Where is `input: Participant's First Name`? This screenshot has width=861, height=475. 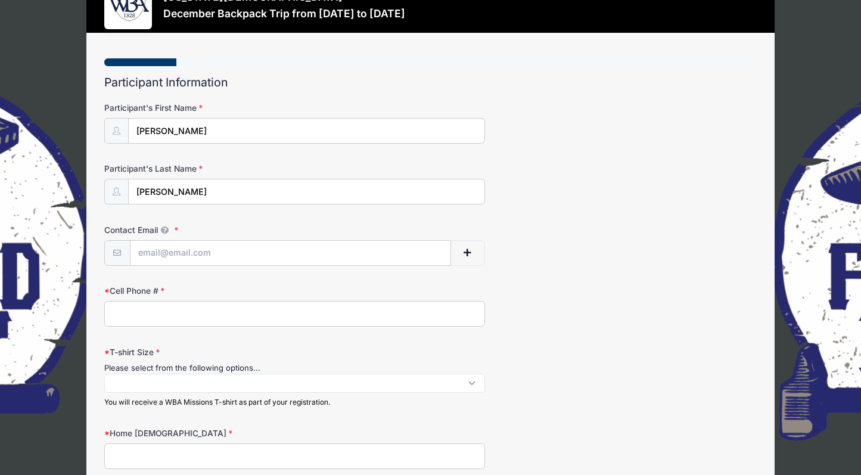
input: Participant's First Name is located at coordinates (306, 130).